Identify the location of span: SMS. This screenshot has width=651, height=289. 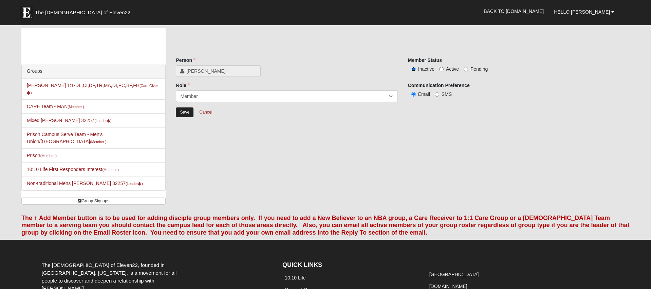
(447, 94).